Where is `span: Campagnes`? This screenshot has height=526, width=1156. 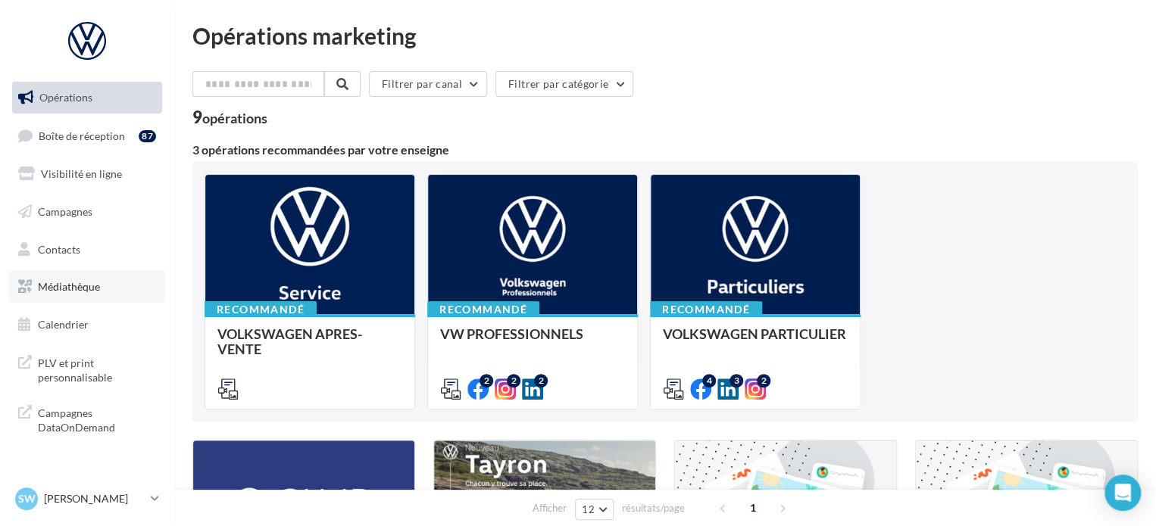
span: Campagnes is located at coordinates (65, 211).